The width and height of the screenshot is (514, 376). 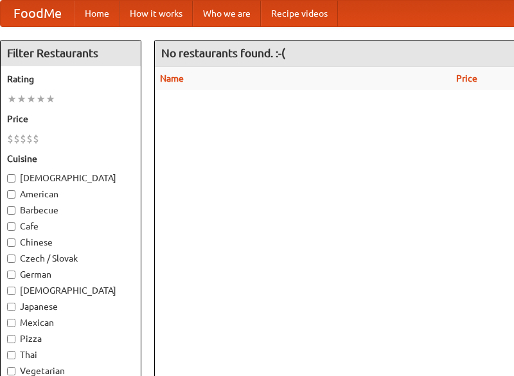 What do you see at coordinates (227, 13) in the screenshot?
I see `a: Who we are` at bounding box center [227, 13].